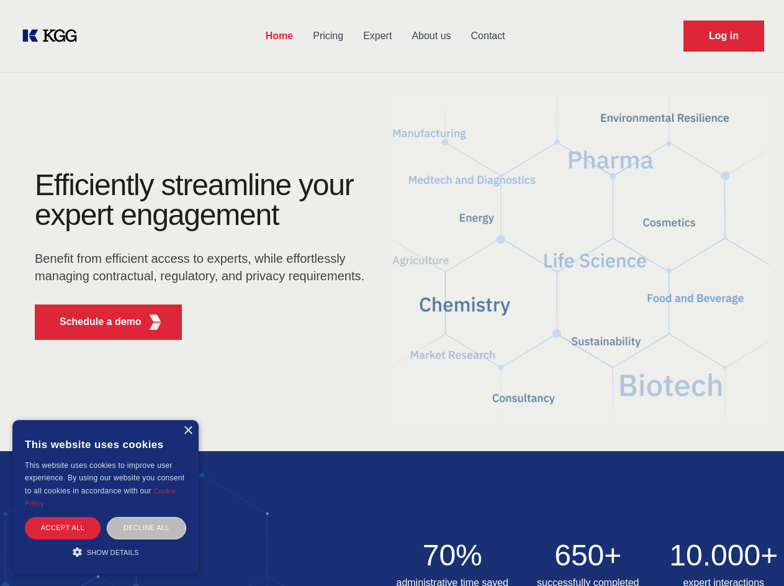 The width and height of the screenshot is (784, 586). Describe the element at coordinates (188, 430) in the screenshot. I see `div: Close` at that location.